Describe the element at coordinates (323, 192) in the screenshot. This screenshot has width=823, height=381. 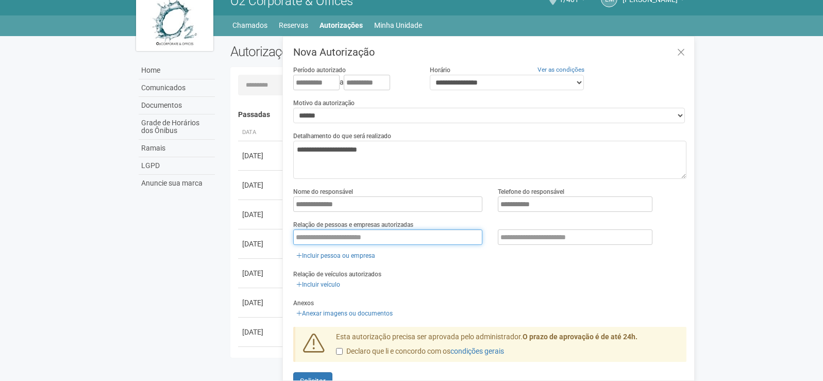
I see `label: Nome do responsável` at that location.